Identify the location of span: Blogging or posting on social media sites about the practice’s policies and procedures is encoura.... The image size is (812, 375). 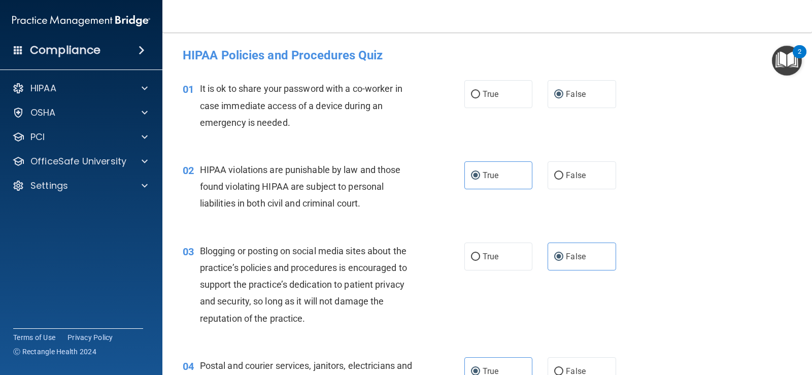
(303, 285).